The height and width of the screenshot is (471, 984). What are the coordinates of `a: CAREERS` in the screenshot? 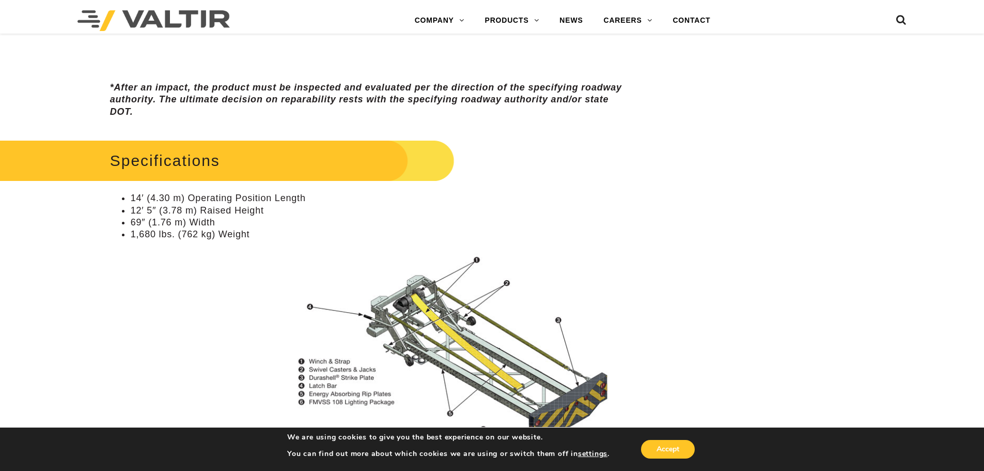 It's located at (628, 21).